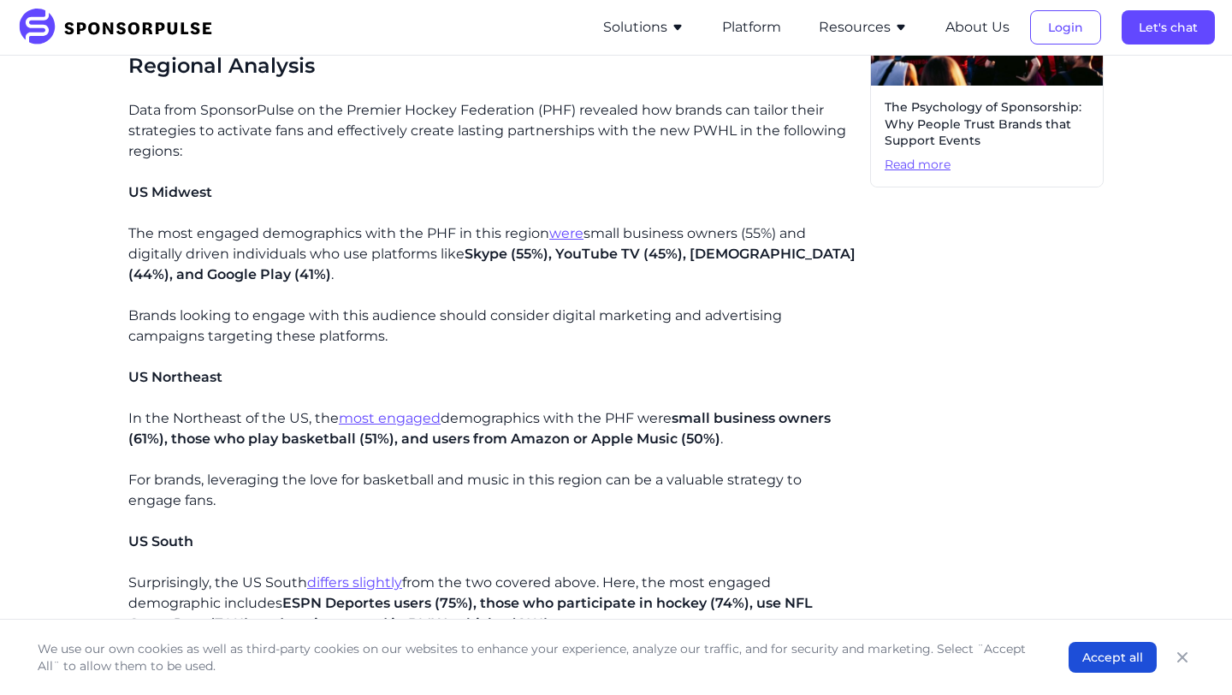  What do you see at coordinates (354, 582) in the screenshot?
I see `a: differs slightly` at bounding box center [354, 582].